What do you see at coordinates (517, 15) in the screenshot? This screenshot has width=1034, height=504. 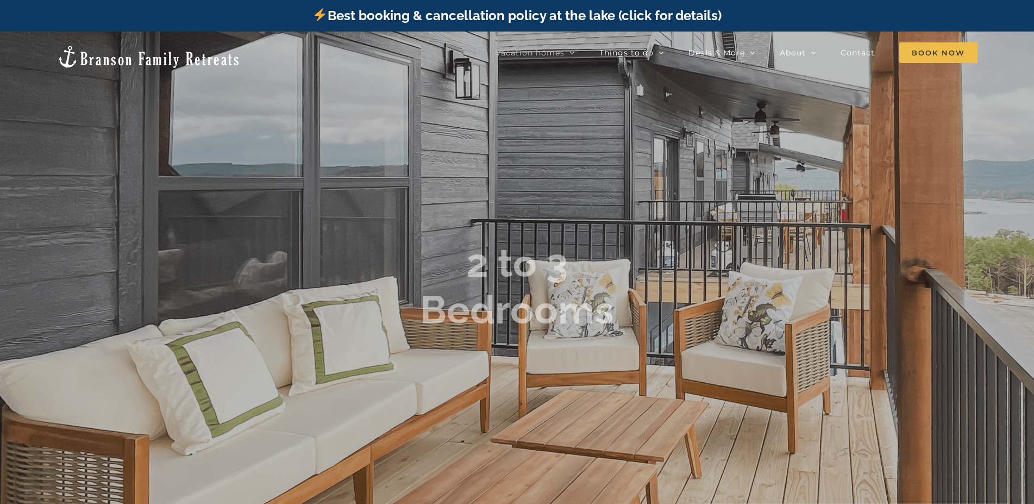 I see `a: Best booking & cancellation policy at the lake (click for details)` at bounding box center [517, 15].